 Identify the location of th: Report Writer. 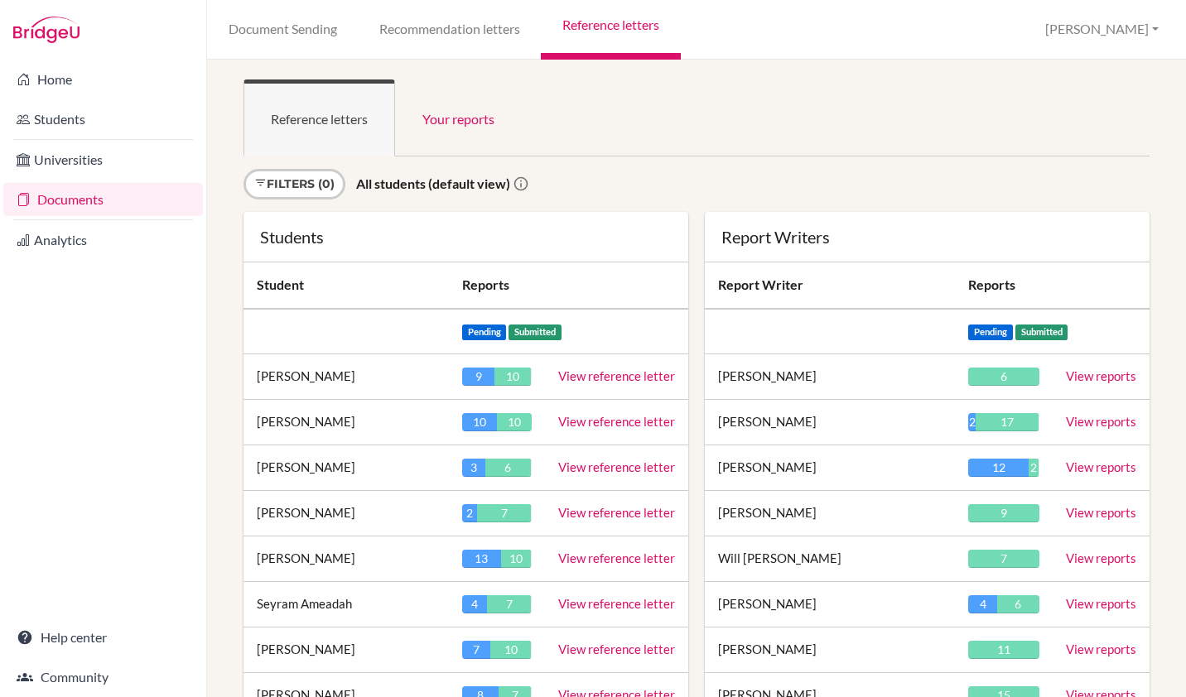
(830, 286).